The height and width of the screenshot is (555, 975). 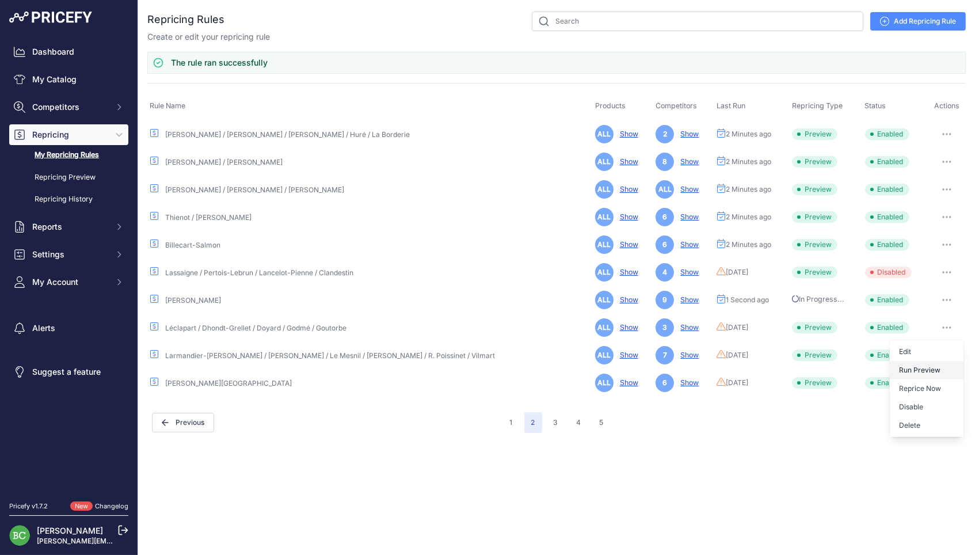 I want to click on button: My Account, so click(x=68, y=282).